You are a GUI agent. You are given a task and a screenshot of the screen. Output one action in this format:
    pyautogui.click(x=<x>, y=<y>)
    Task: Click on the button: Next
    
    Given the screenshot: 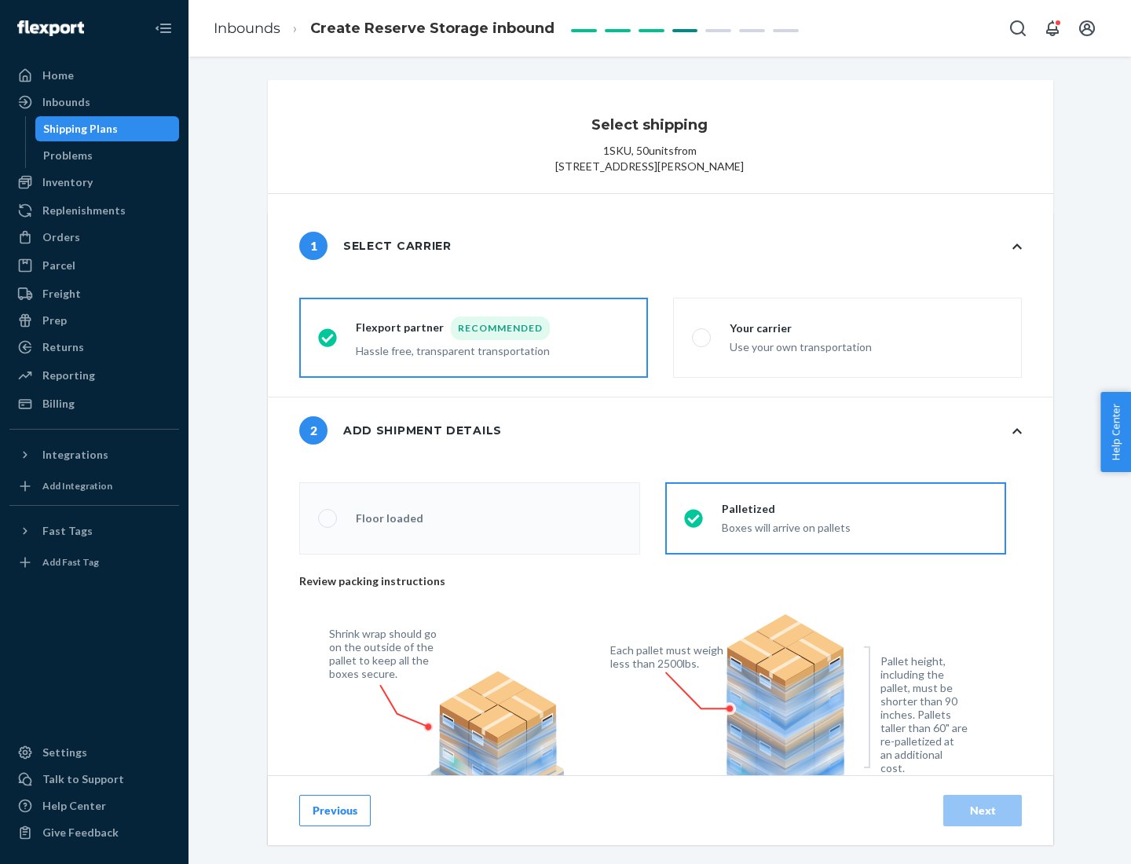 What is the action you would take?
    pyautogui.click(x=982, y=810)
    